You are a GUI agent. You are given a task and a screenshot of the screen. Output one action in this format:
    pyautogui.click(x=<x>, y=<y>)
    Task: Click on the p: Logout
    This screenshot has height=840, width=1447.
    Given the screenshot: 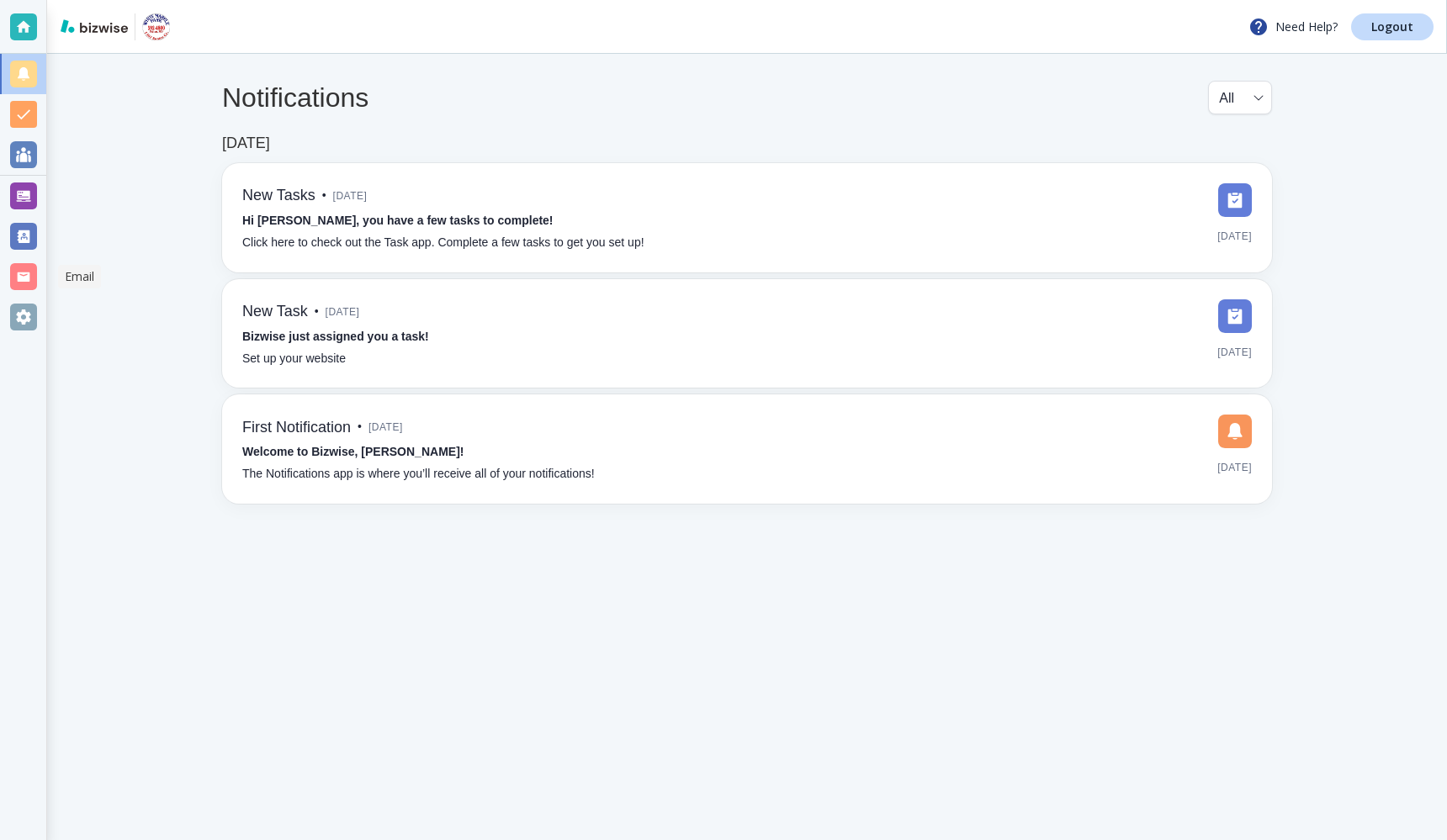 What is the action you would take?
    pyautogui.click(x=1393, y=27)
    